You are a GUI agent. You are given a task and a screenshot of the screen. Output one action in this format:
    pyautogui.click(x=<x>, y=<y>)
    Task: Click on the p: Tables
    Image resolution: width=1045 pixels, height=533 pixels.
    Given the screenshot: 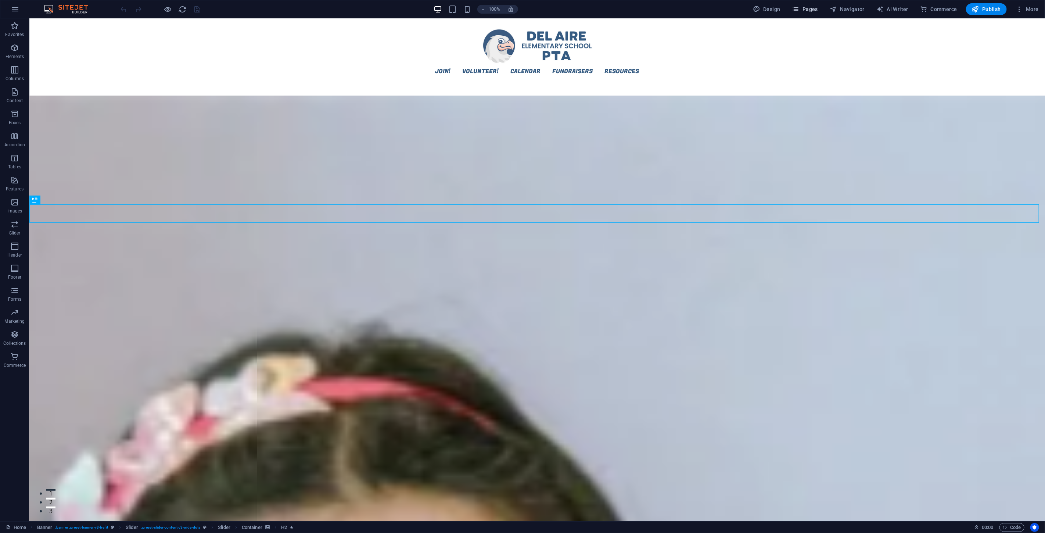 What is the action you would take?
    pyautogui.click(x=15, y=167)
    